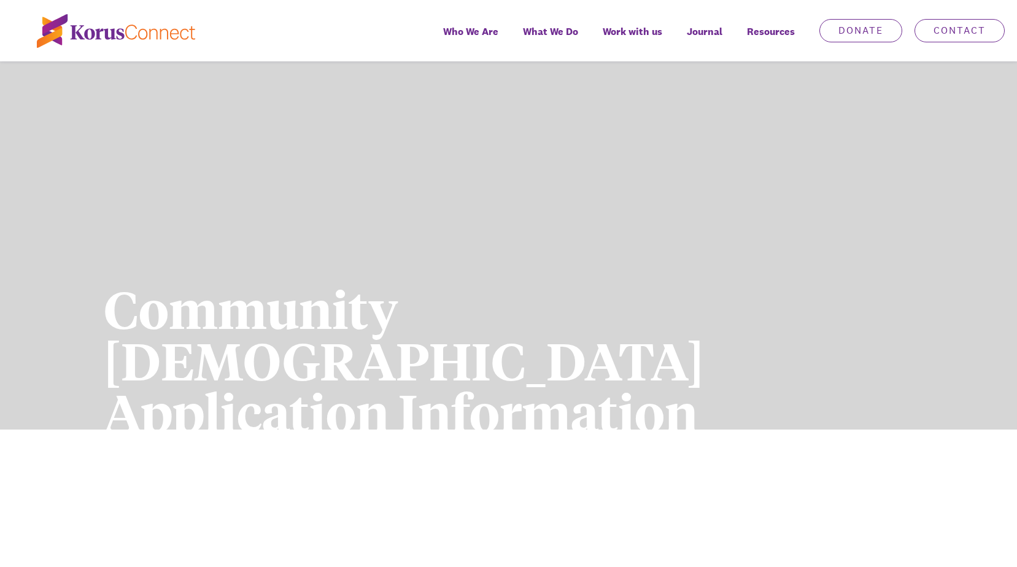  I want to click on span: Work with us, so click(632, 31).